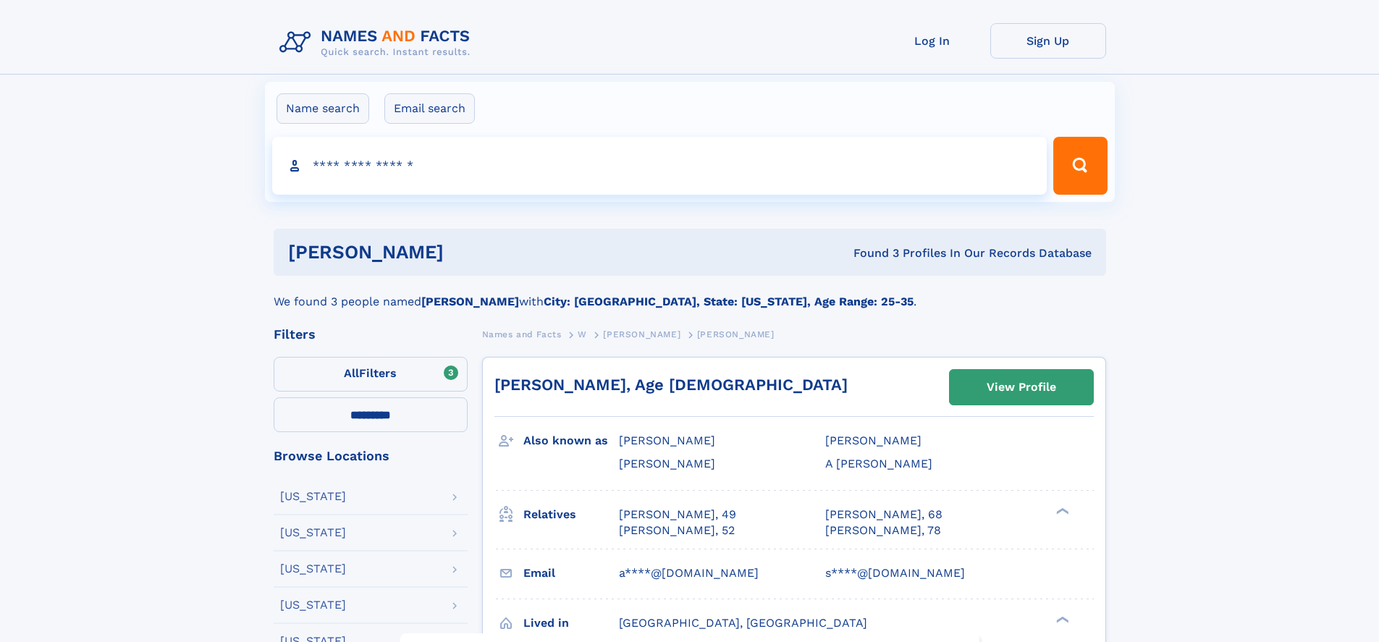 This screenshot has height=642, width=1379. Describe the element at coordinates (1021, 387) in the screenshot. I see `a: View Profile` at that location.